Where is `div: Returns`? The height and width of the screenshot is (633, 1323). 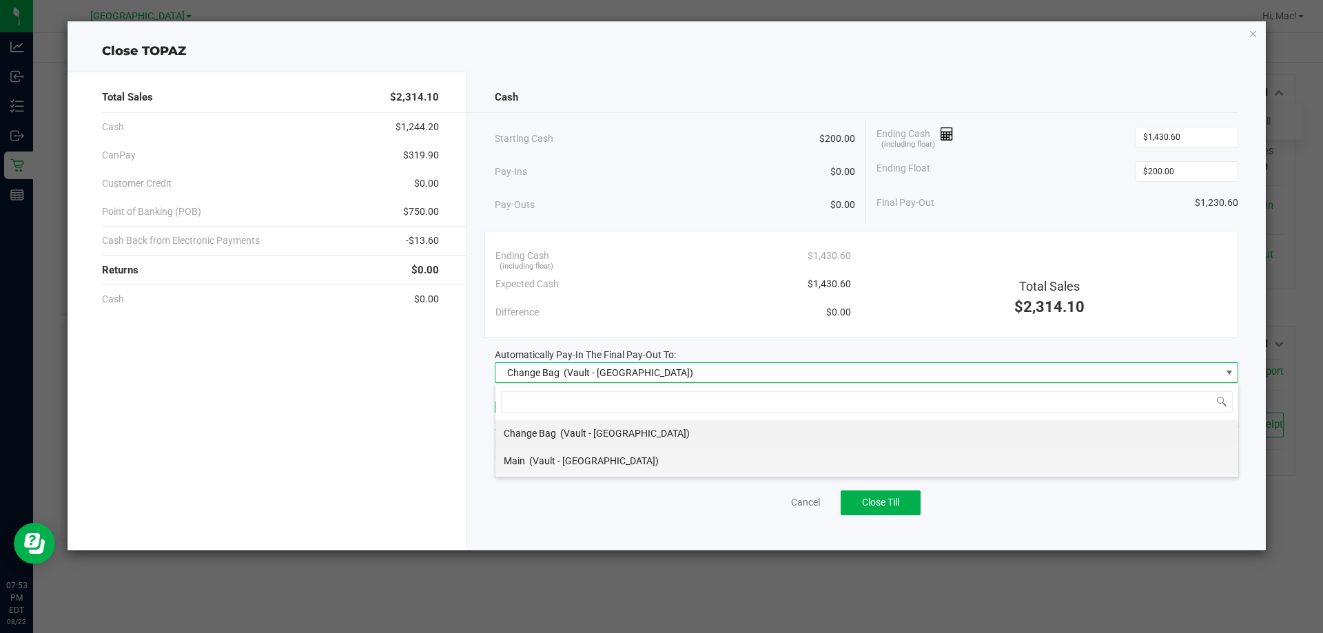 div: Returns is located at coordinates (270, 270).